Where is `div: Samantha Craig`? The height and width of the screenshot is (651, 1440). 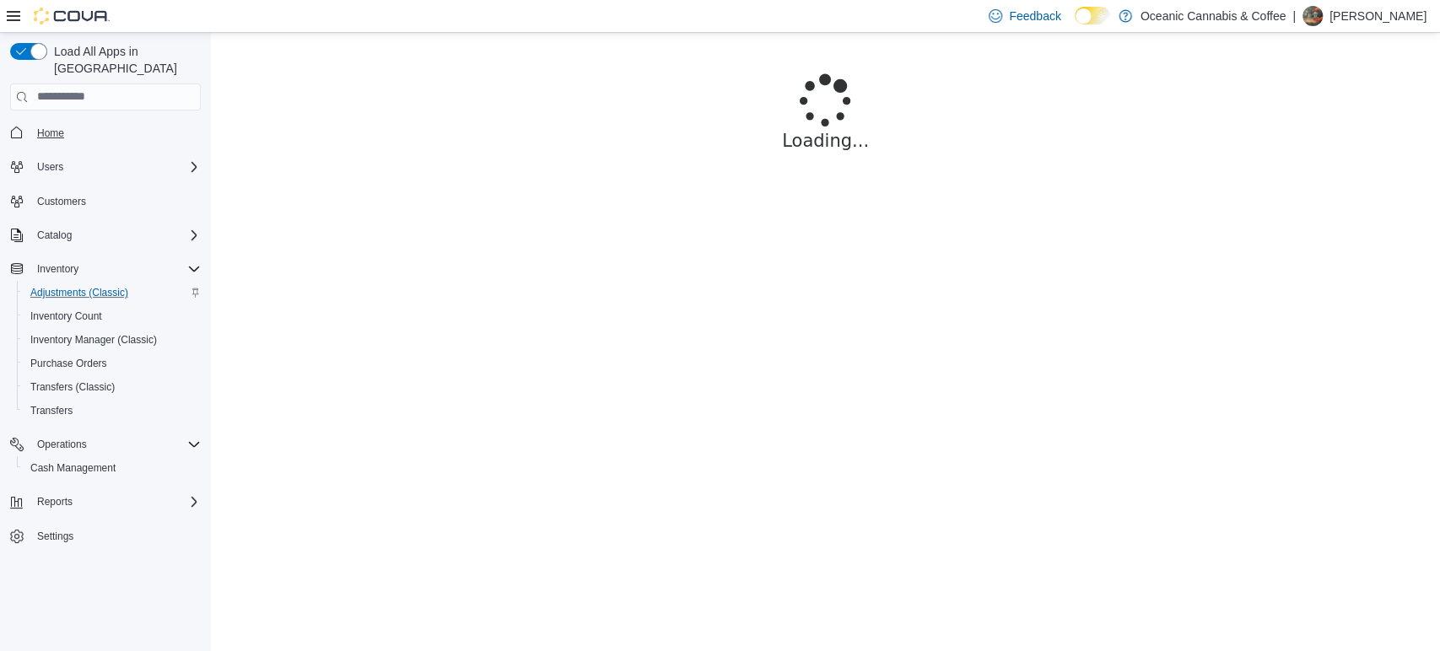 div: Samantha Craig is located at coordinates (1313, 16).